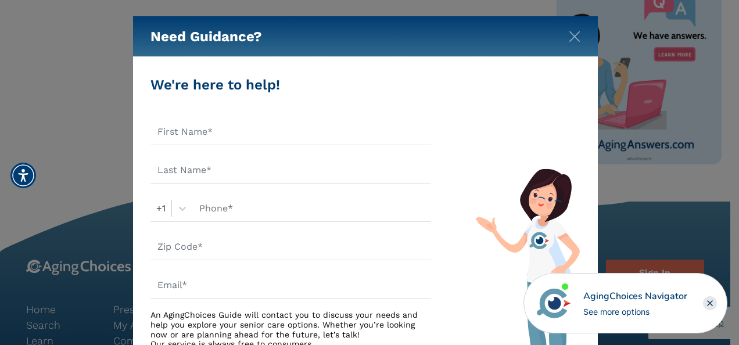 The width and height of the screenshot is (739, 345). I want to click on div: See more options, so click(635, 311).